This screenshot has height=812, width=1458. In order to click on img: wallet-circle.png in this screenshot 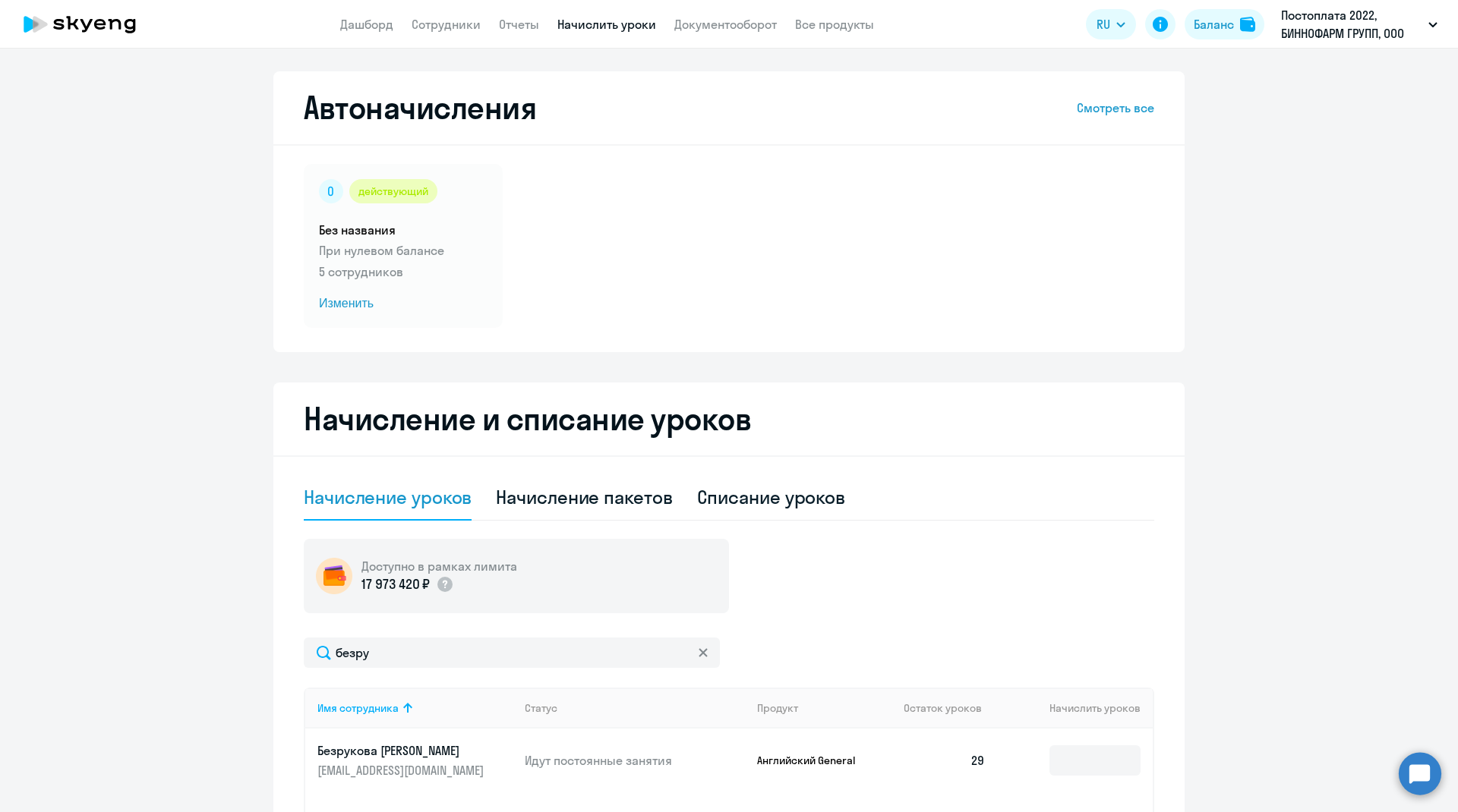, I will do `click(335, 576)`.